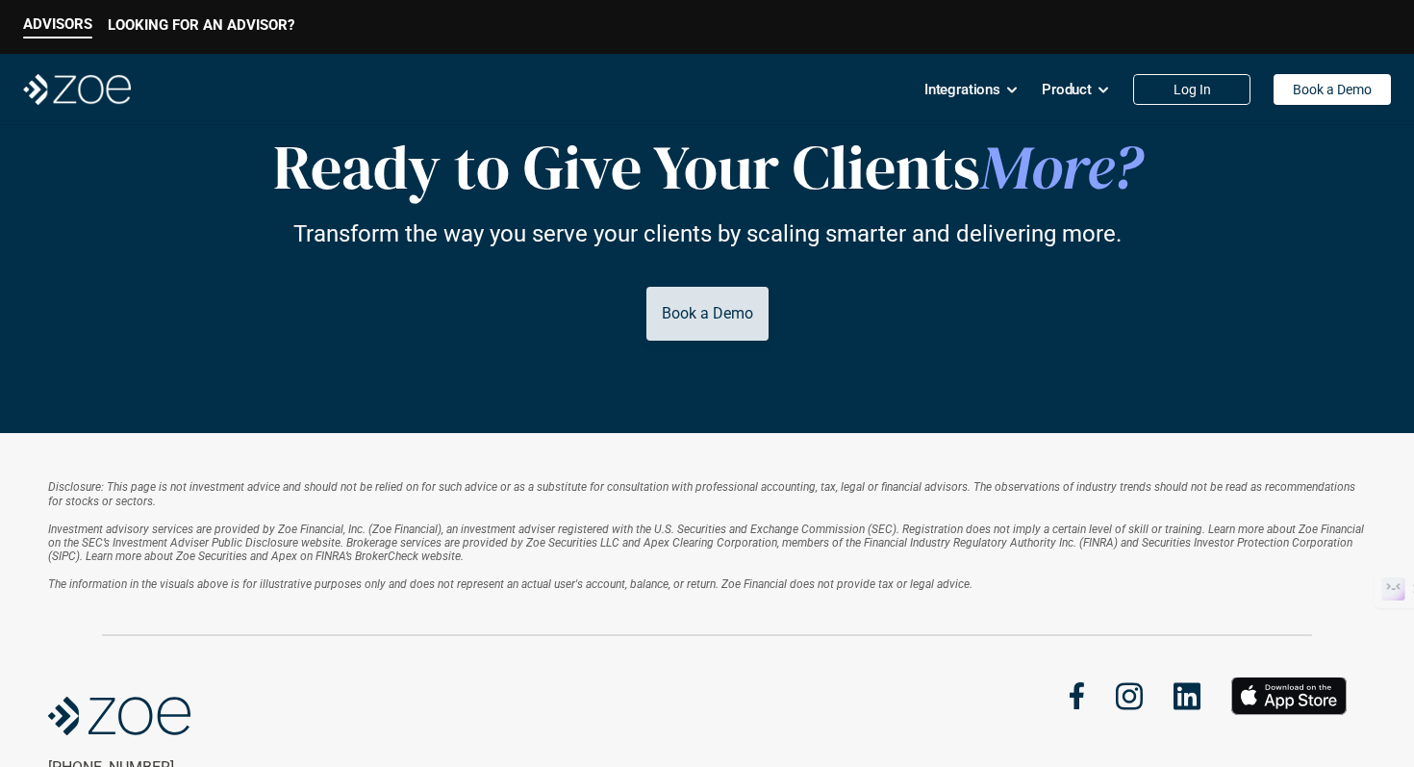 The width and height of the screenshot is (1414, 767). I want to click on em: The information in the visuals above is for illustrative purposes only and does not represent an ..., so click(510, 585).